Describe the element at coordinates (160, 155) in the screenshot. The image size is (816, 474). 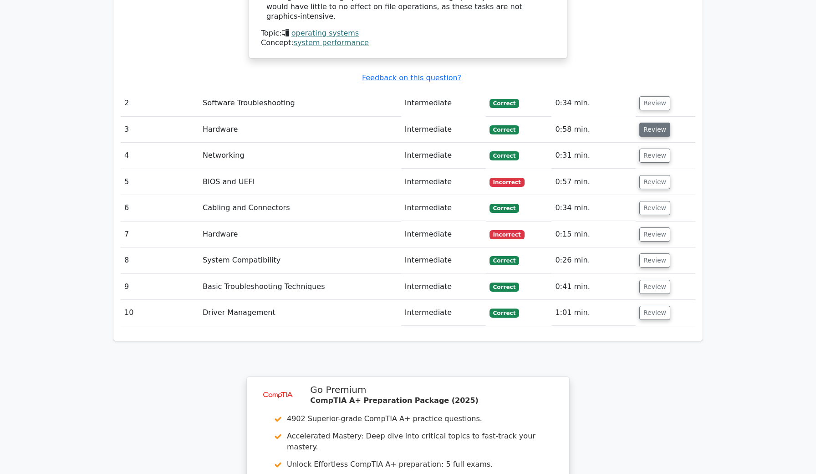
I see `td: 4` at that location.